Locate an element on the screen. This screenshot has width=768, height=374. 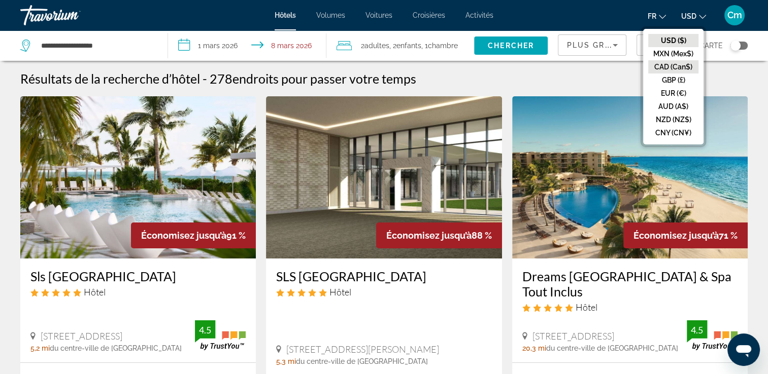
h2: 278 is located at coordinates (313, 79).